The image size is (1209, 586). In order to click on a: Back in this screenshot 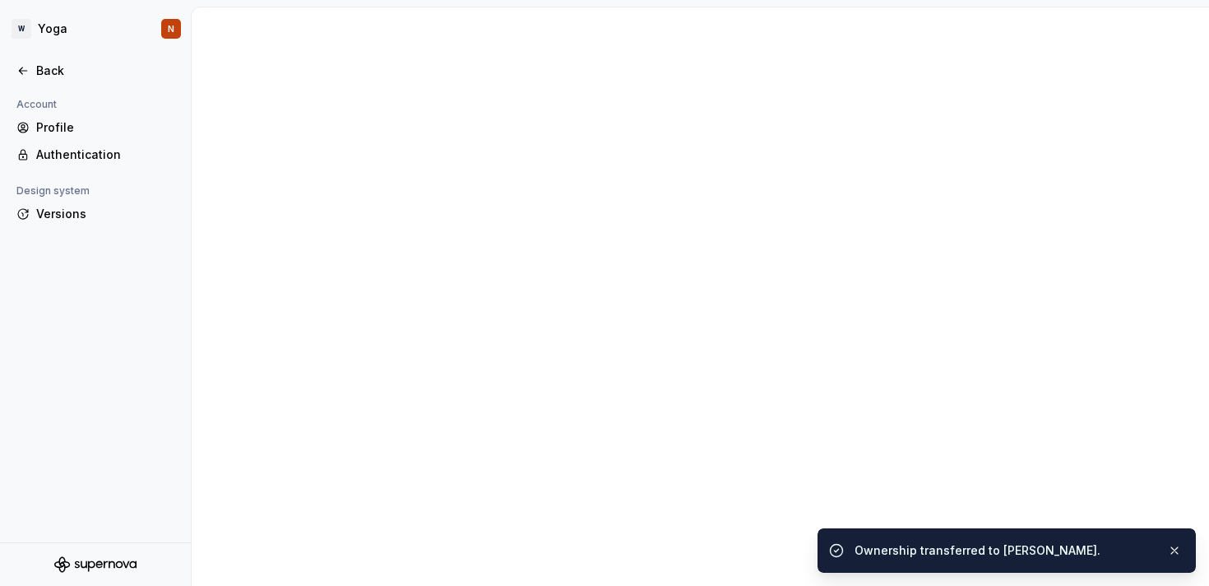, I will do `click(95, 71)`.